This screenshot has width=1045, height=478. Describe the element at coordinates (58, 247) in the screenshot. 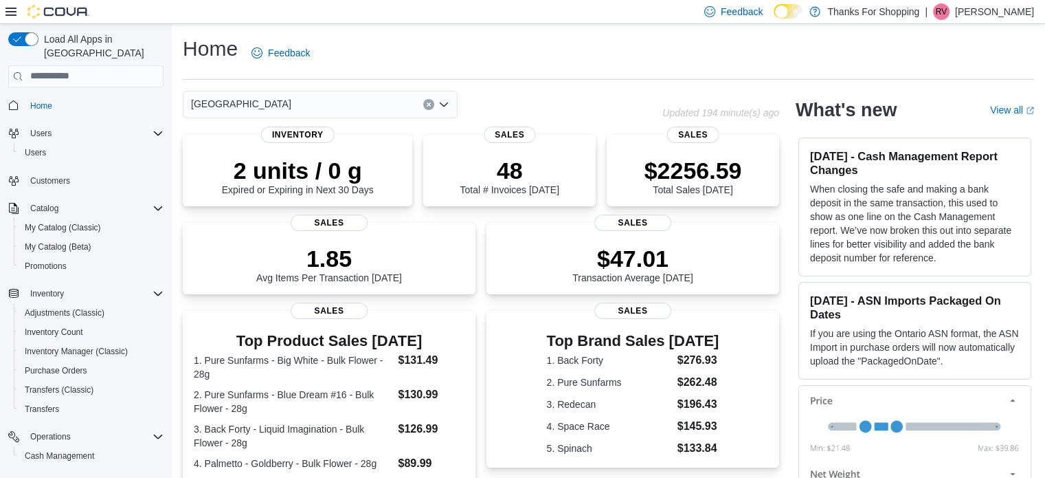

I see `a: My Catalog (Beta)` at that location.